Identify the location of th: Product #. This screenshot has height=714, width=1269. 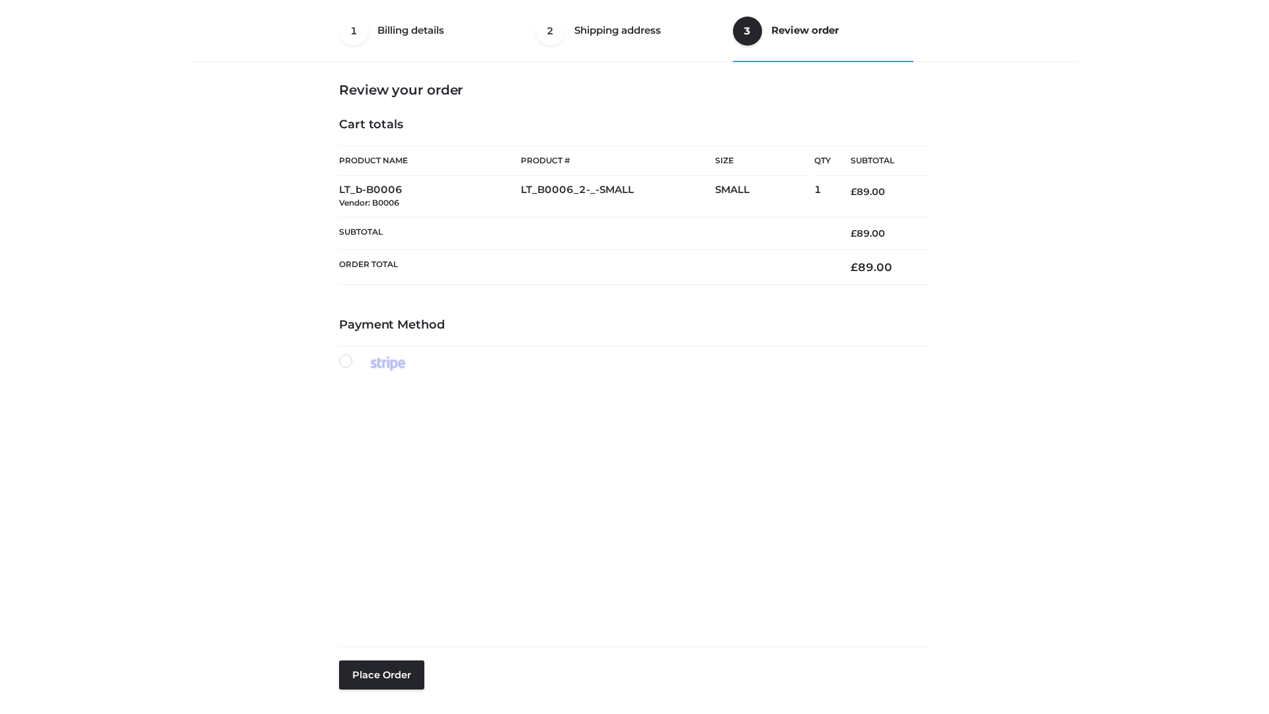
(618, 161).